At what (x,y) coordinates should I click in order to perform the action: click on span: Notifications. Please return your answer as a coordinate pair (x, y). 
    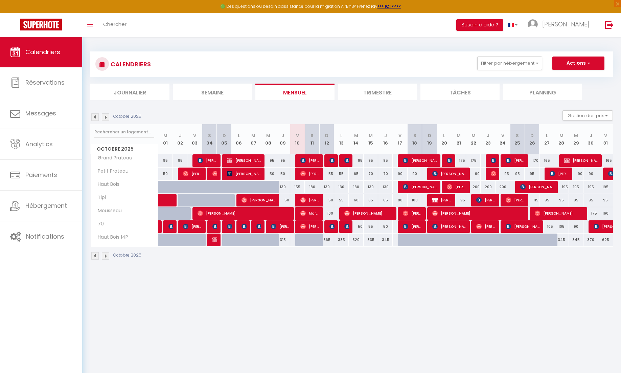
    Looking at the image, I should click on (45, 236).